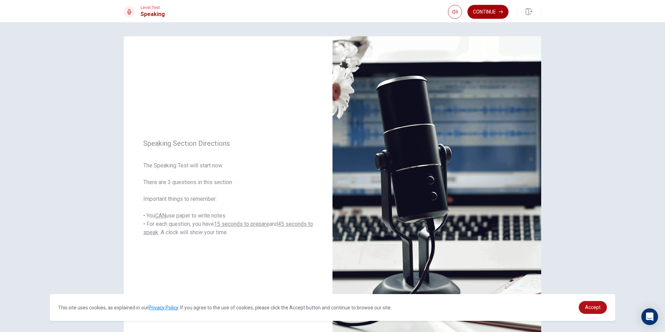 The height and width of the screenshot is (332, 665). What do you see at coordinates (163, 307) in the screenshot?
I see `a: Privacy Policy` at bounding box center [163, 307].